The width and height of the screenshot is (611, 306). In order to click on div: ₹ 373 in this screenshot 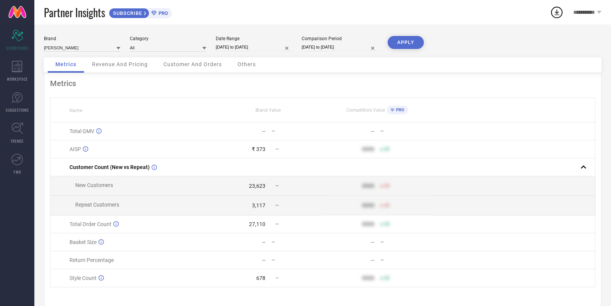, I will do `click(259, 149)`.